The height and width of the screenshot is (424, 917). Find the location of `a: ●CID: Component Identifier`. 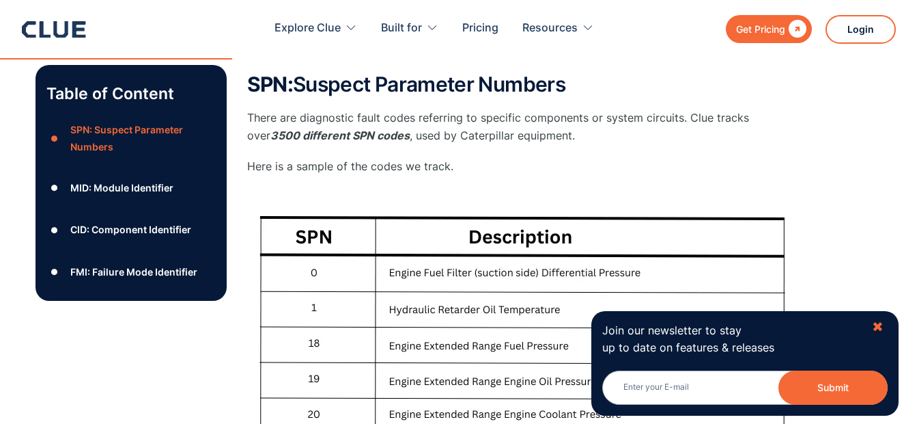

a: ●CID: Component Identifier is located at coordinates (131, 230).